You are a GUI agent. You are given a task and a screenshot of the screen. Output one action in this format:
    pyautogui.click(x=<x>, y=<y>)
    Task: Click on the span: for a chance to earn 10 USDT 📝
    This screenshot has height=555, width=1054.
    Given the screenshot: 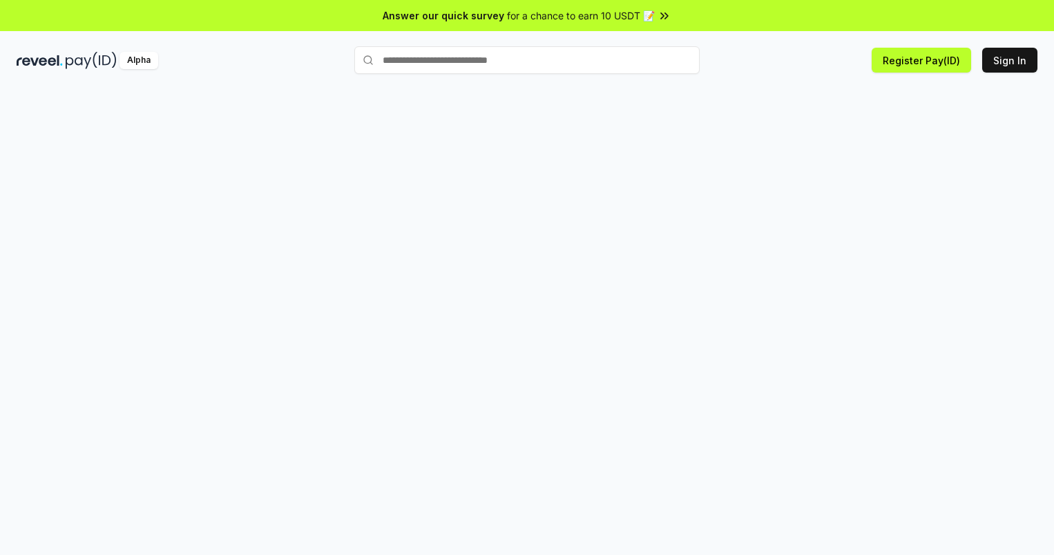 What is the action you would take?
    pyautogui.click(x=581, y=15)
    